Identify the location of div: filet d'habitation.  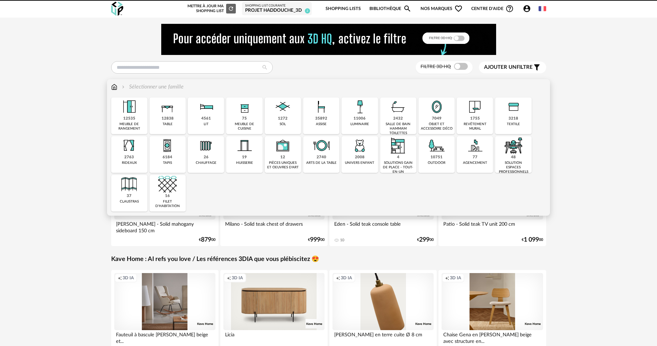
(167, 204).